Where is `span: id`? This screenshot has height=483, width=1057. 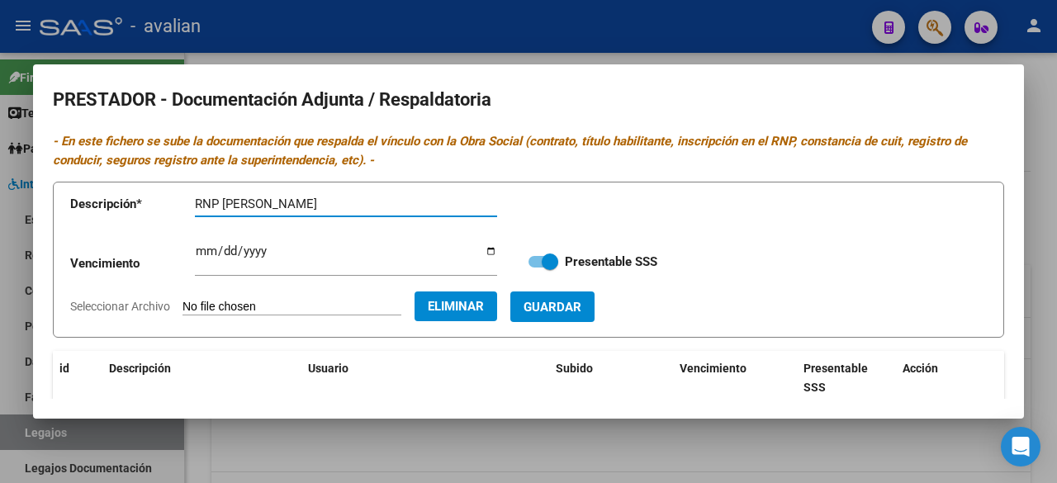 span: id is located at coordinates (64, 368).